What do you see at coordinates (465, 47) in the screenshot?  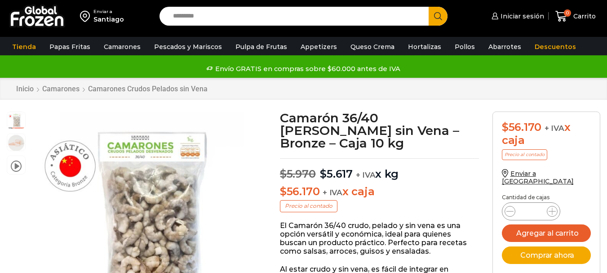 I see `a: Pollos` at bounding box center [465, 47].